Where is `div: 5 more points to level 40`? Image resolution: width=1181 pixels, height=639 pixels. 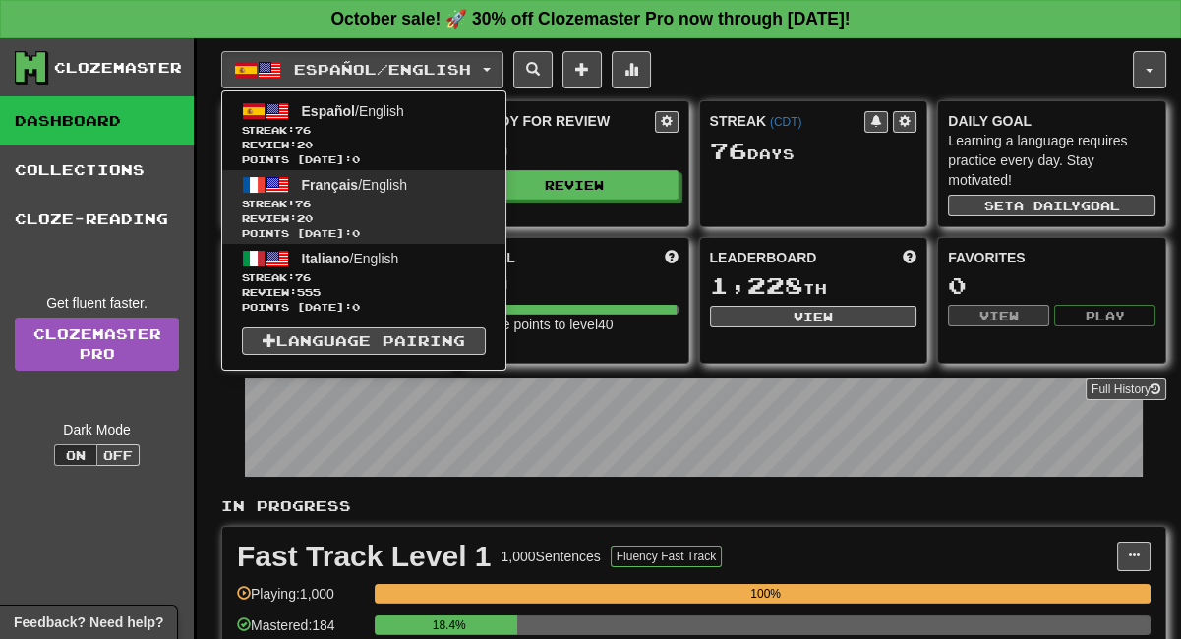
div: 5 more points to level 40 is located at coordinates (574, 325).